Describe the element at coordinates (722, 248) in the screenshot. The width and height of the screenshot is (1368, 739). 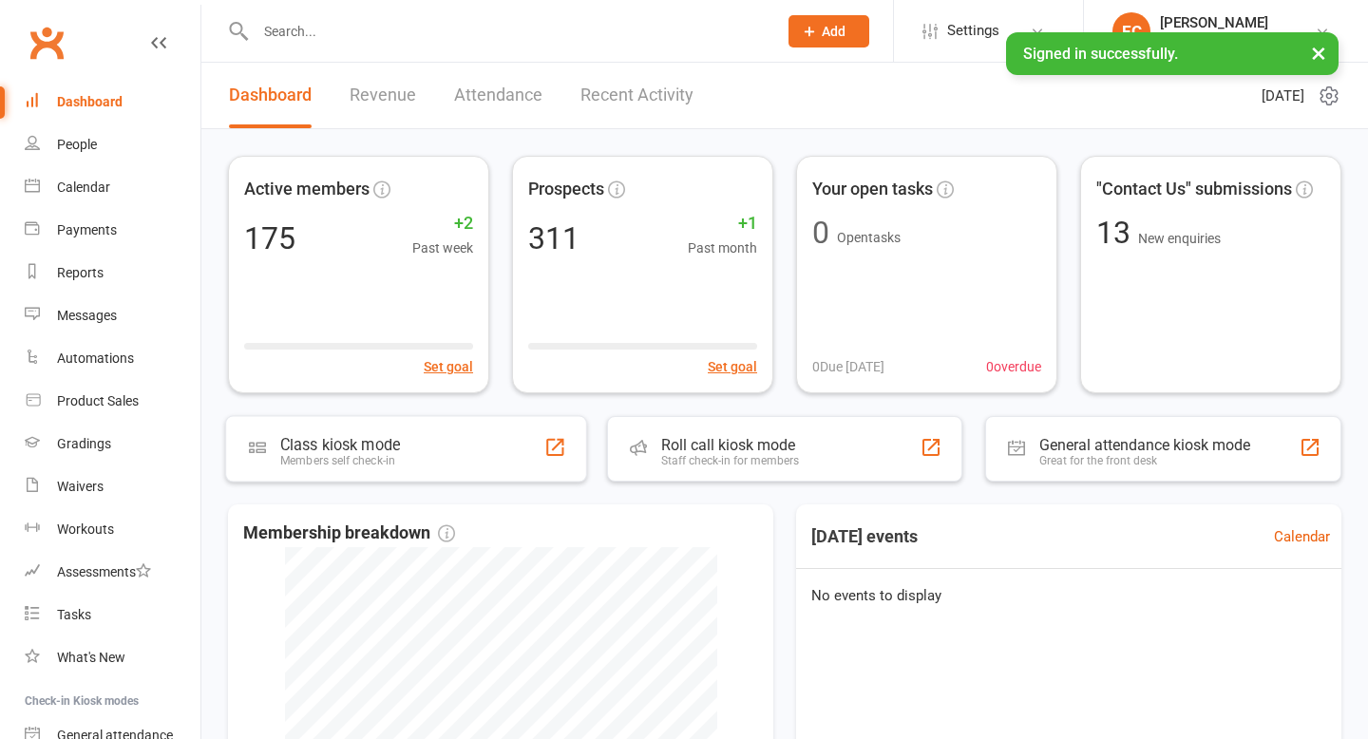
I see `span: Past month` at that location.